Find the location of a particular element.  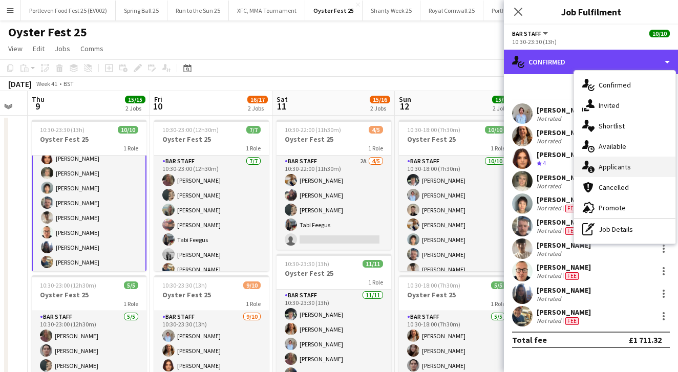

span: Jobs is located at coordinates (62, 49).